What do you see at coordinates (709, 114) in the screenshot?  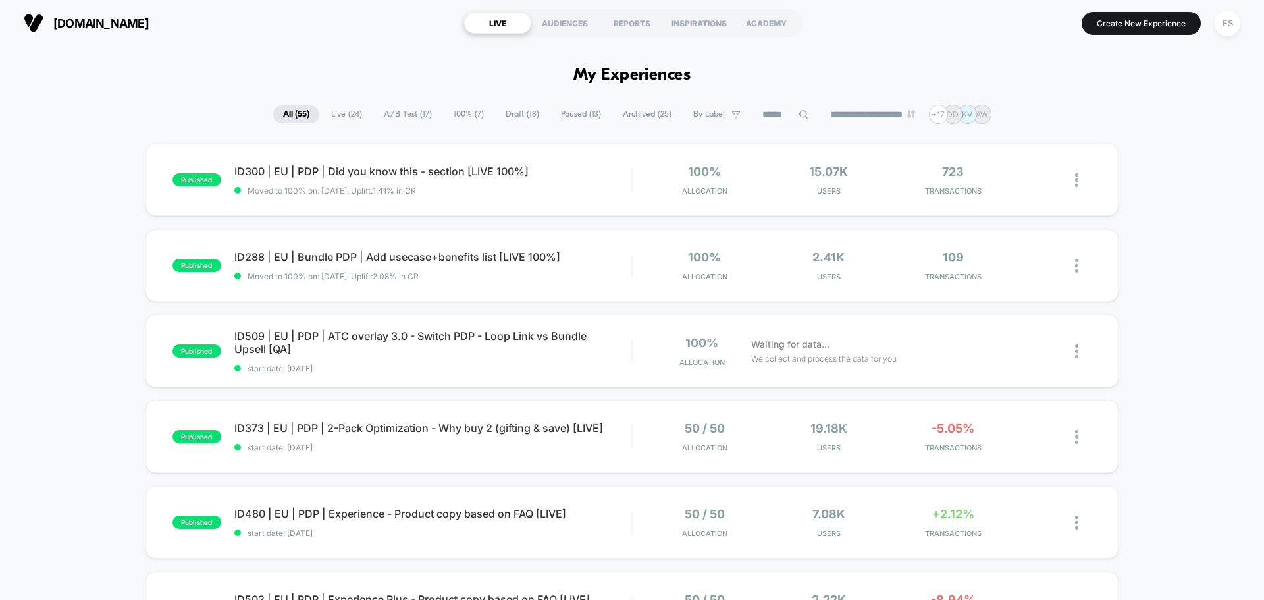 I see `span: By Label` at bounding box center [709, 114].